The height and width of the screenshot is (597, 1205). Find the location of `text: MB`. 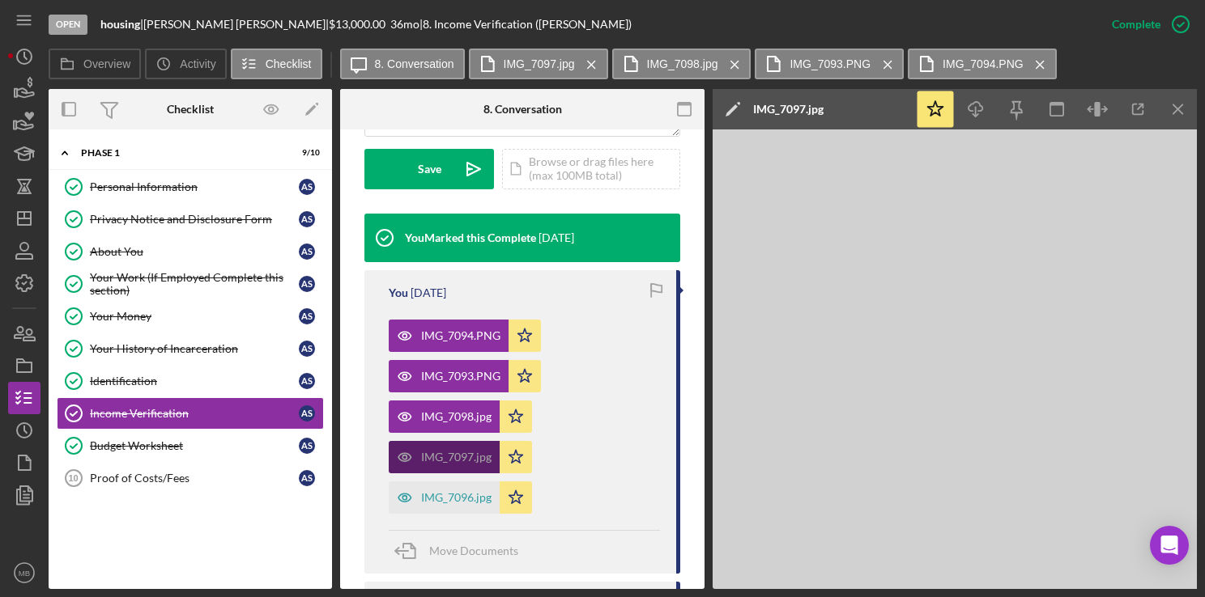

text: MB is located at coordinates (24, 573).